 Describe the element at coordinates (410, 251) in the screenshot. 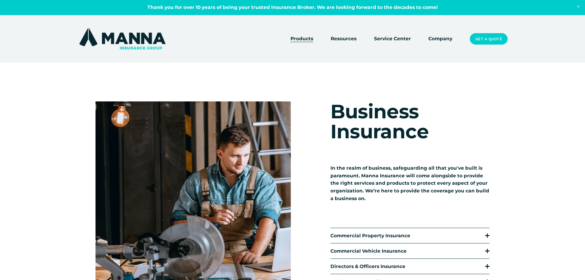

I see `button: Commercial Vehicle Insurance` at that location.